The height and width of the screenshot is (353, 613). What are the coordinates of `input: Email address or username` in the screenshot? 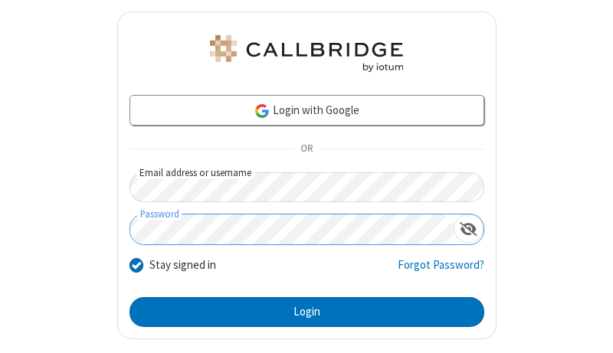 It's located at (306, 187).